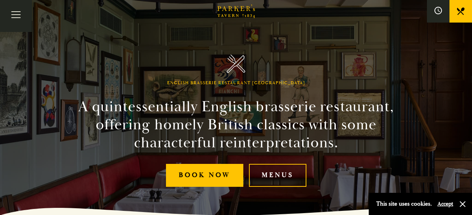 Image resolution: width=472 pixels, height=215 pixels. I want to click on button: Close and accept, so click(463, 204).